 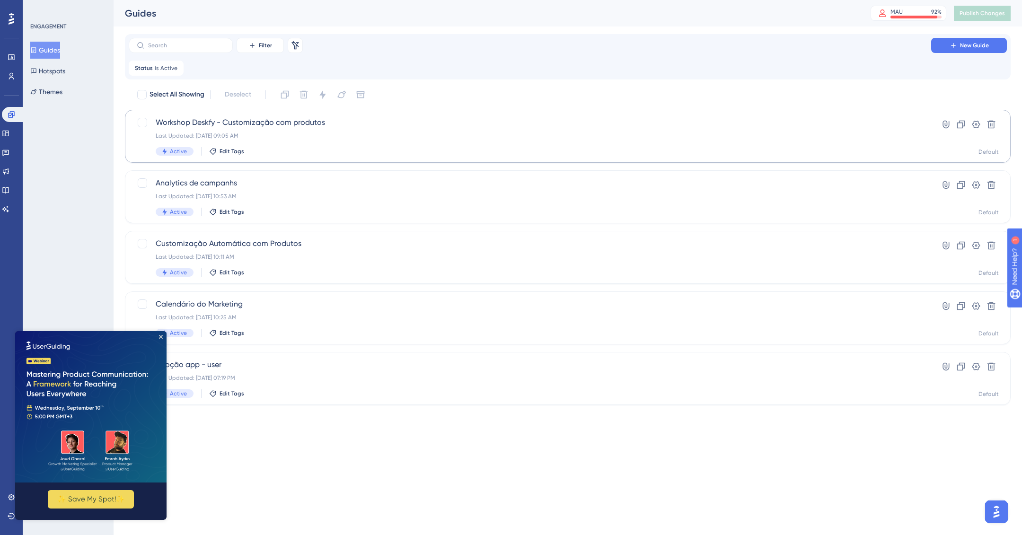 I want to click on span: Need Help?, so click(x=41, y=8).